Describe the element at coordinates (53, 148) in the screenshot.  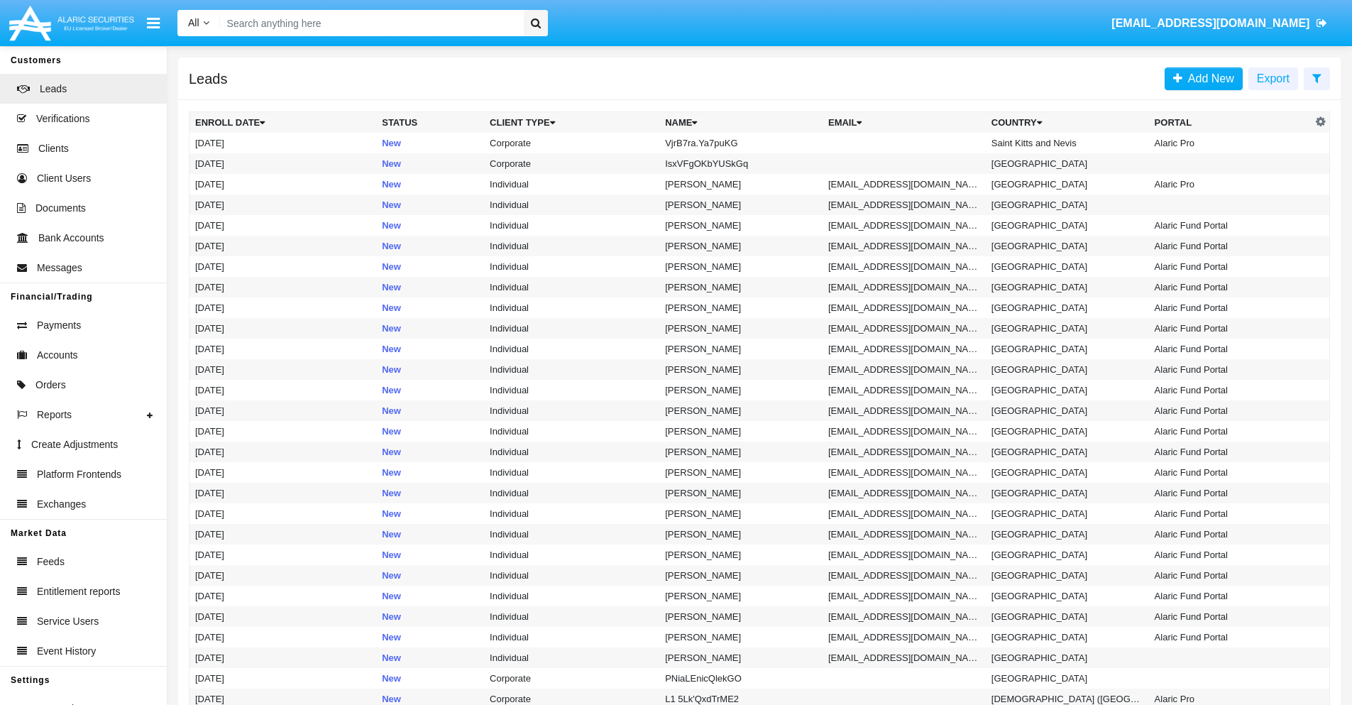
I see `span: Clients` at that location.